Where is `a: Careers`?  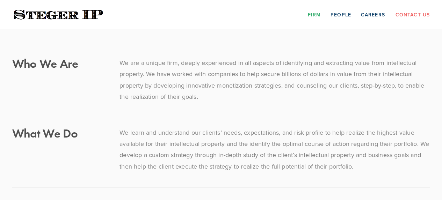
a: Careers is located at coordinates (373, 14).